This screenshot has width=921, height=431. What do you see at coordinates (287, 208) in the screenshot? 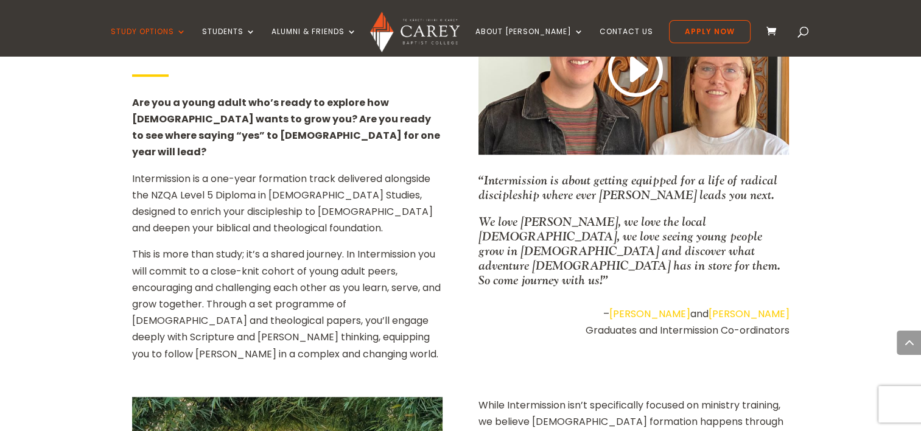
I see `p: Intermission is a one-year formation track delivered alongside the NZQA Level 5 Diploma in [DEMOG...` at bounding box center [287, 208].